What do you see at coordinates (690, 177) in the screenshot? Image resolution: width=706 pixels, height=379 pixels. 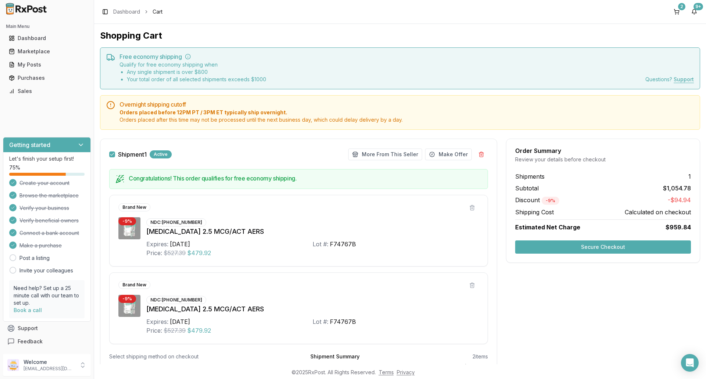 I see `span: 1` at bounding box center [690, 177].